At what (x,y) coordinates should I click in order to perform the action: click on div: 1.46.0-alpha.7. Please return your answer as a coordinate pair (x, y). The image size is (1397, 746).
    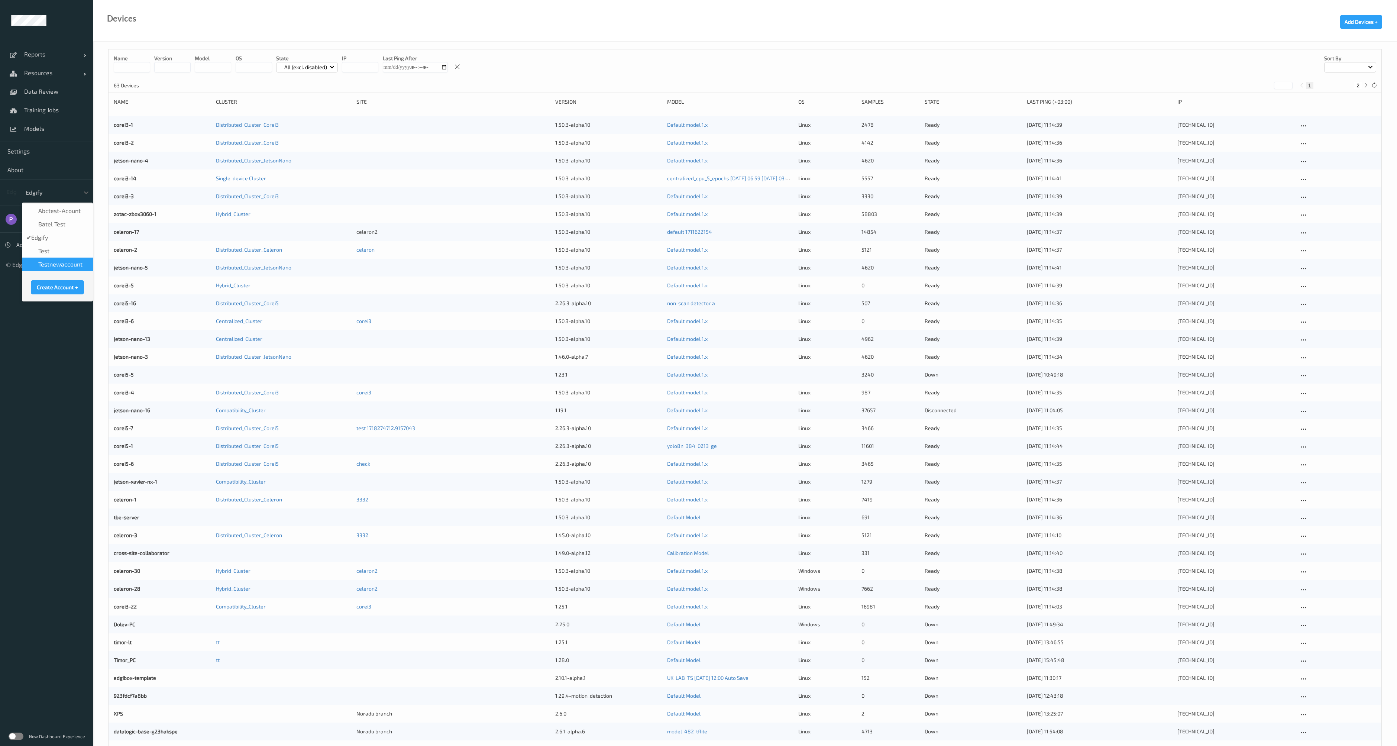
    Looking at the image, I should click on (608, 357).